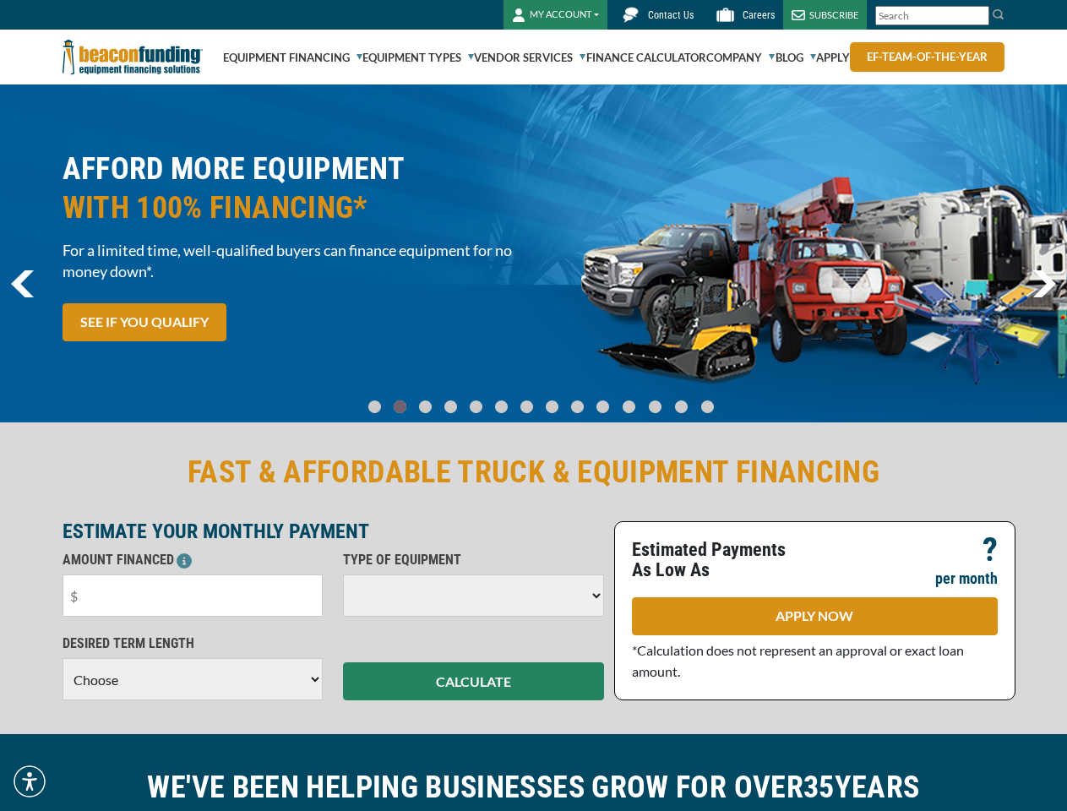  Describe the element at coordinates (646, 57) in the screenshot. I see `a: Finance Calculator` at that location.